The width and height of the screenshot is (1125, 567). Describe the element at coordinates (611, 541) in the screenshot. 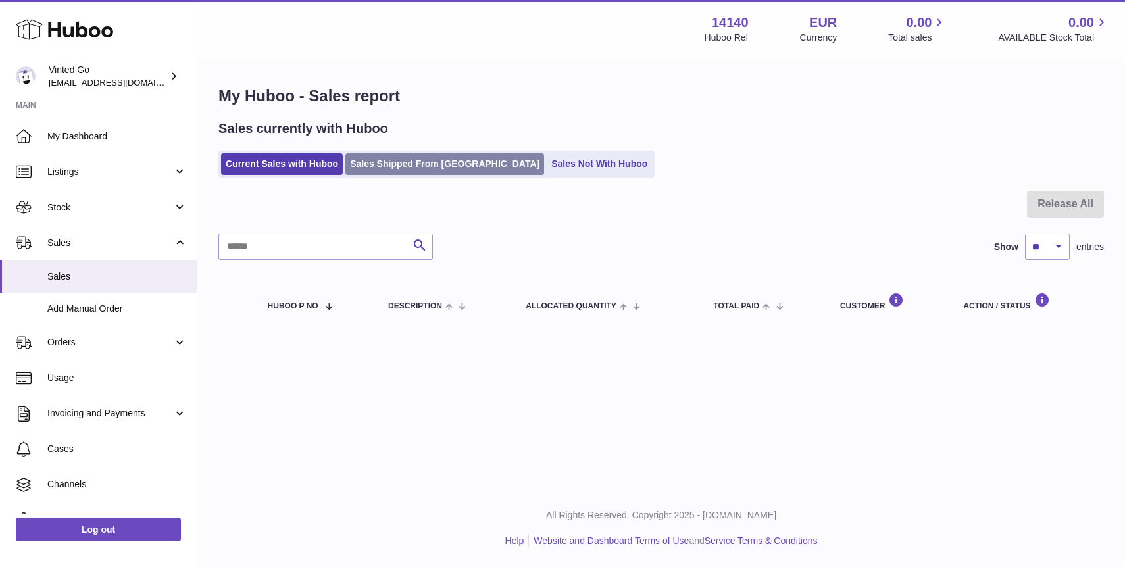

I see `a: Website and Dashboard Terms of Use` at that location.